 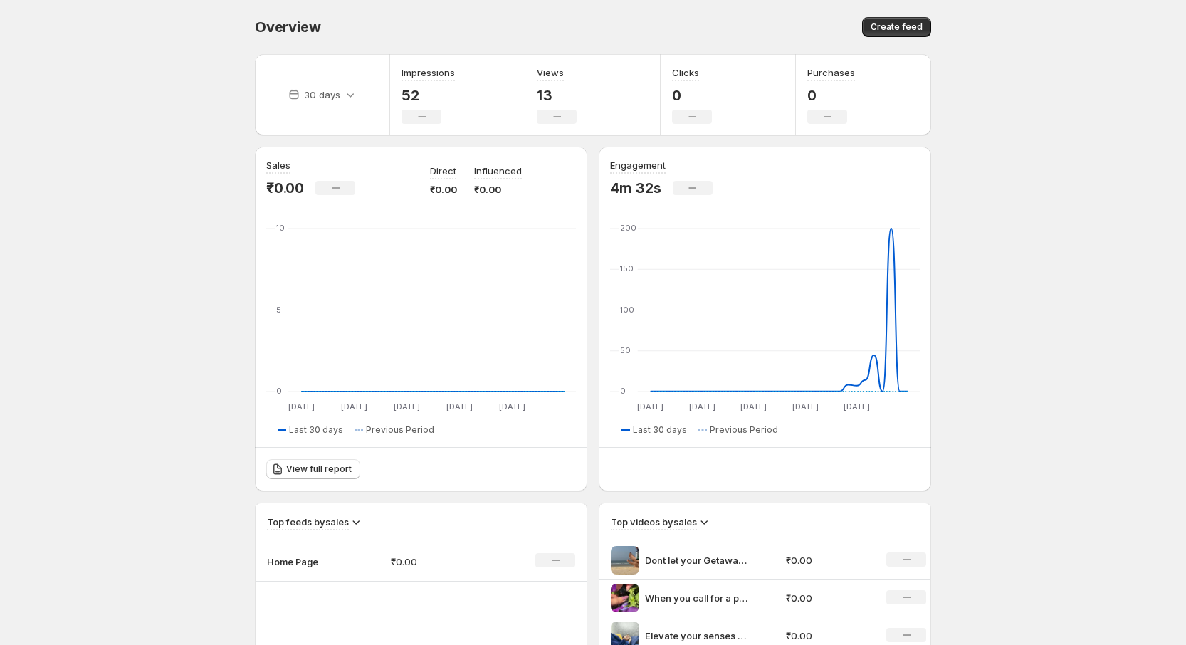 What do you see at coordinates (280, 228) in the screenshot?
I see `text: 10` at bounding box center [280, 228].